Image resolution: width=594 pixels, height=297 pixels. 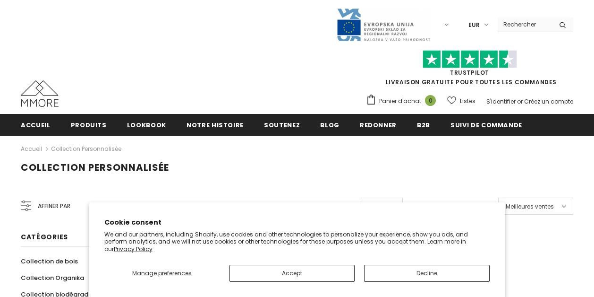 What do you see at coordinates (525, 24) in the screenshot?
I see `input: Search Site` at bounding box center [525, 24].